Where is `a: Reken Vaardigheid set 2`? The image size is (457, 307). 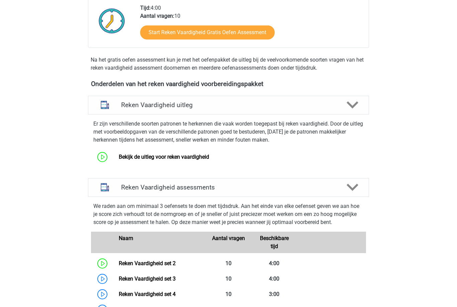
a: Reken Vaardigheid set 2 is located at coordinates (147, 263).